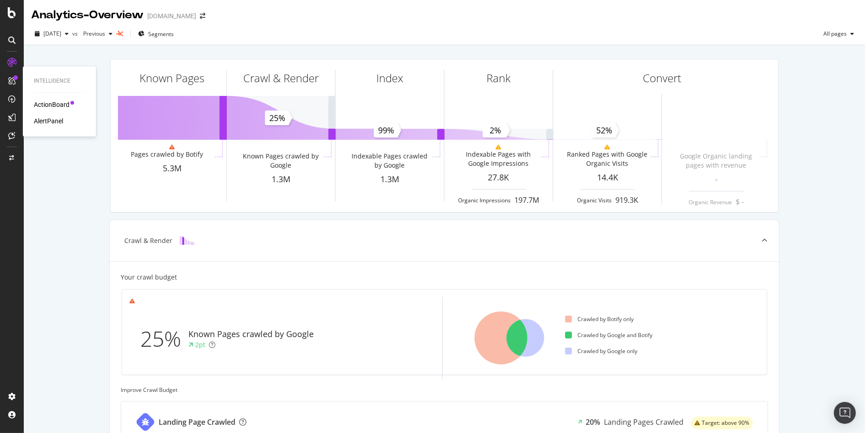 This screenshot has height=433, width=865. I want to click on div: Known Pages, so click(172, 78).